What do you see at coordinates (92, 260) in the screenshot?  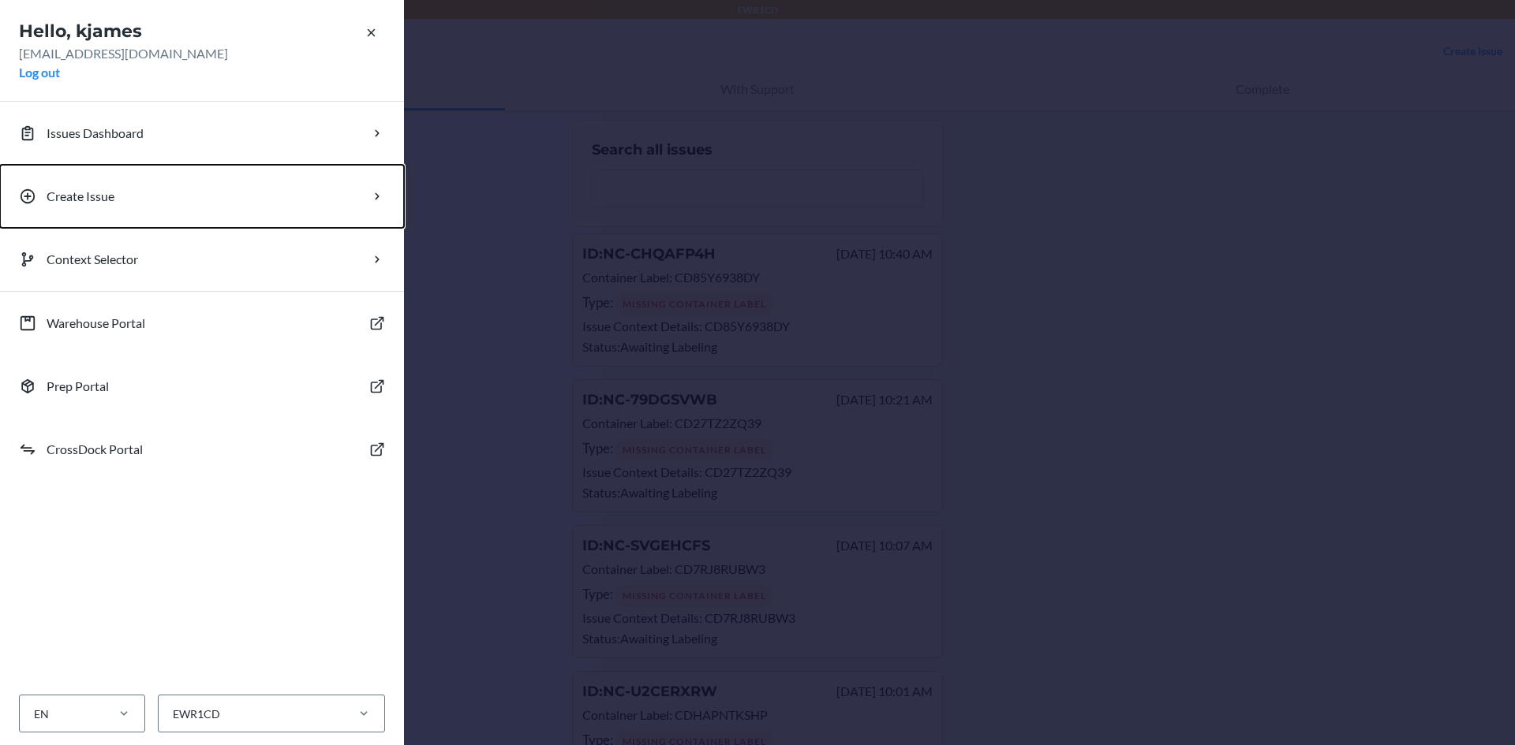 I see `p: Context Selector` at bounding box center [92, 260].